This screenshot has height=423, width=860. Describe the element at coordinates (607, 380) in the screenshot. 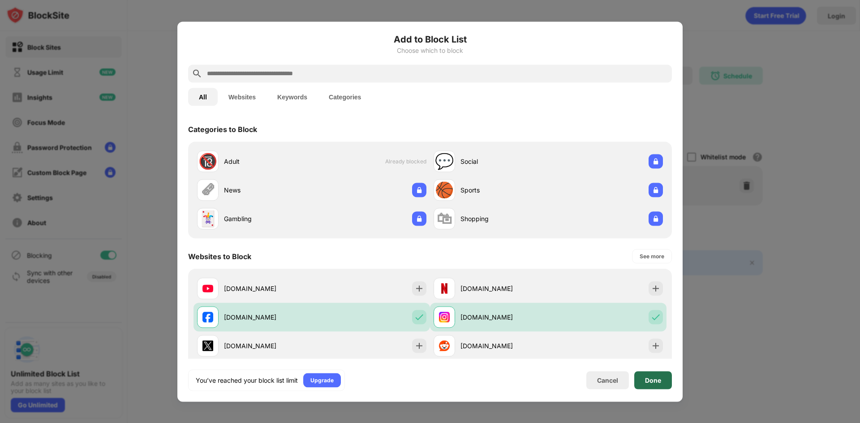

I see `div: Cancel` at that location.